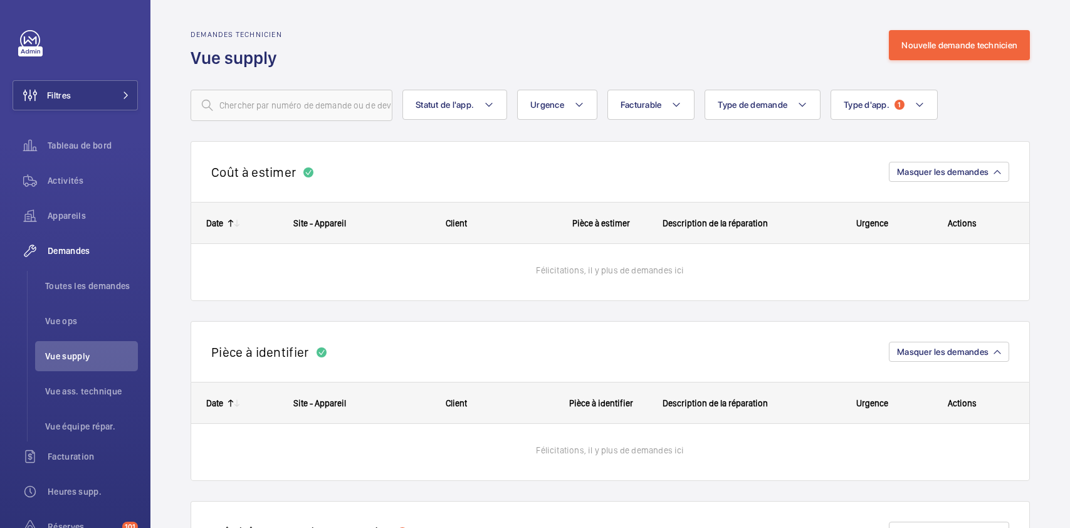 The height and width of the screenshot is (528, 1070). What do you see at coordinates (454, 105) in the screenshot?
I see `button: Statut de l'app.` at bounding box center [454, 105].